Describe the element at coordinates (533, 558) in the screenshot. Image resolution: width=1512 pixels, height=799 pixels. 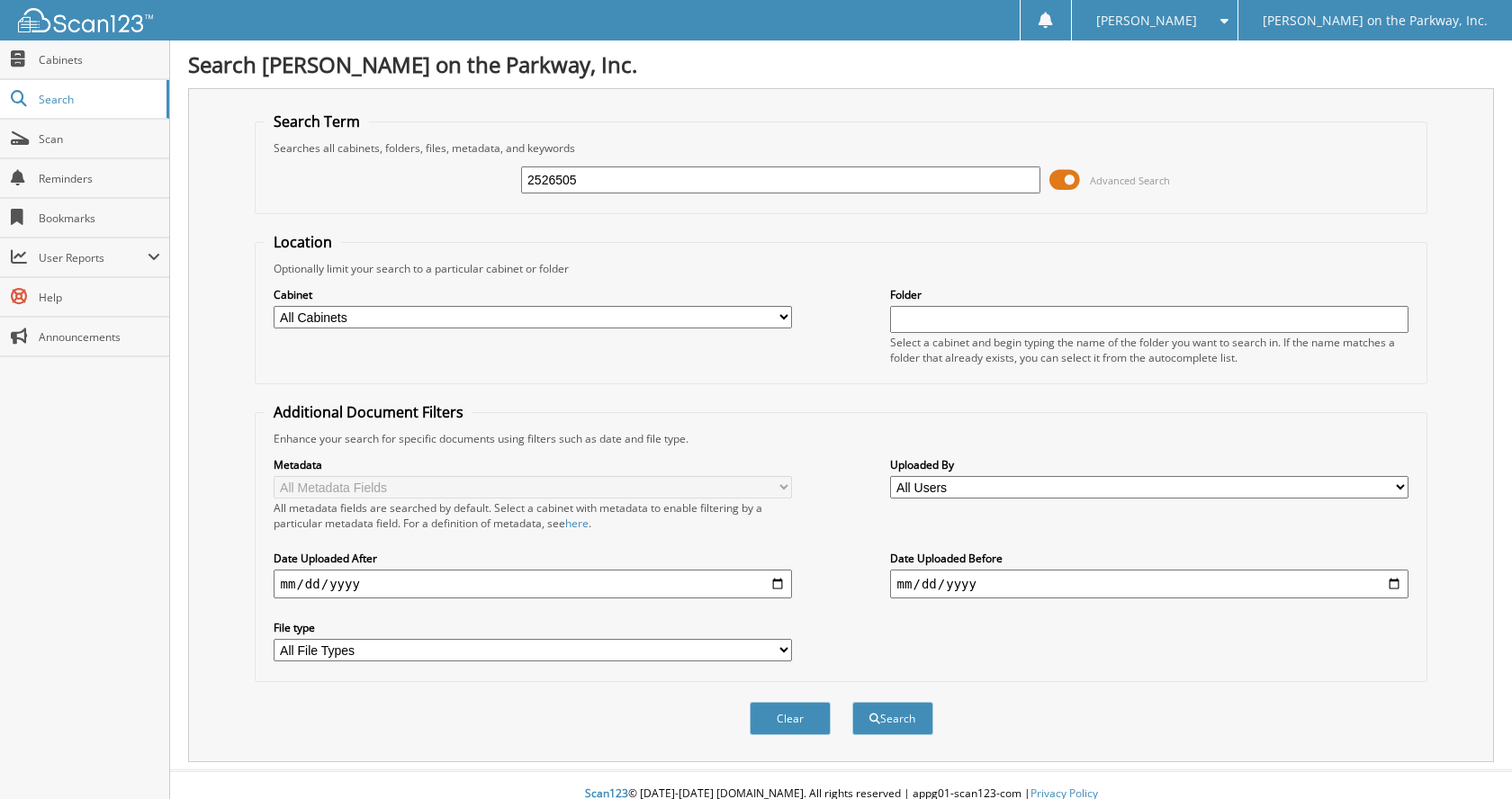
I see `label: Date Uploaded After` at that location.